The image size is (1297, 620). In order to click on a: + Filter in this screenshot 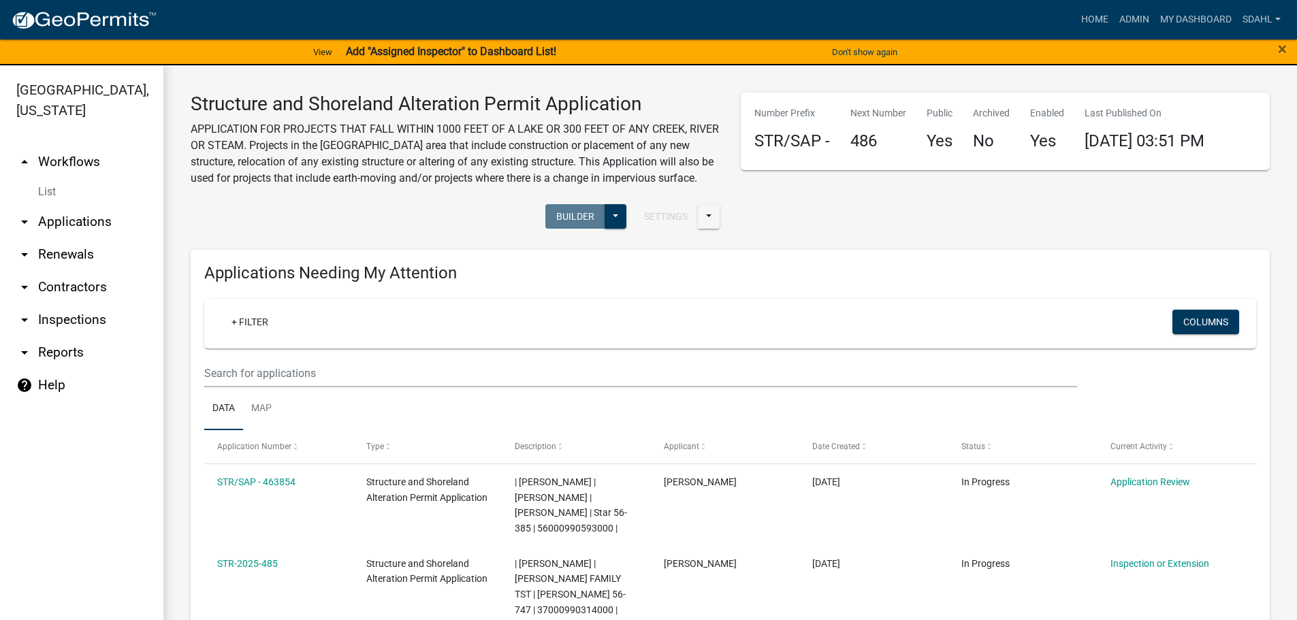, I will do `click(250, 322)`.